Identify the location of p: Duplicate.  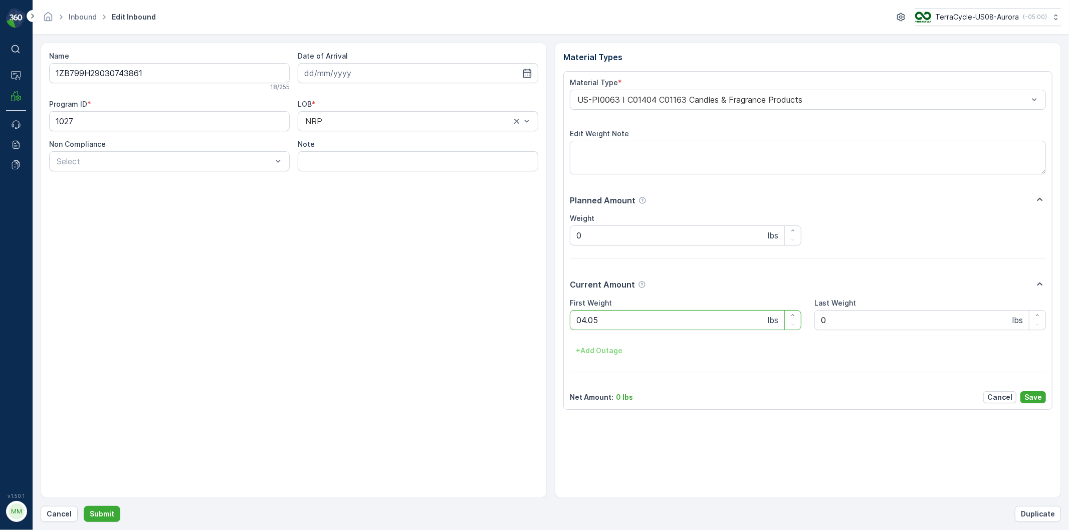
(1038, 514).